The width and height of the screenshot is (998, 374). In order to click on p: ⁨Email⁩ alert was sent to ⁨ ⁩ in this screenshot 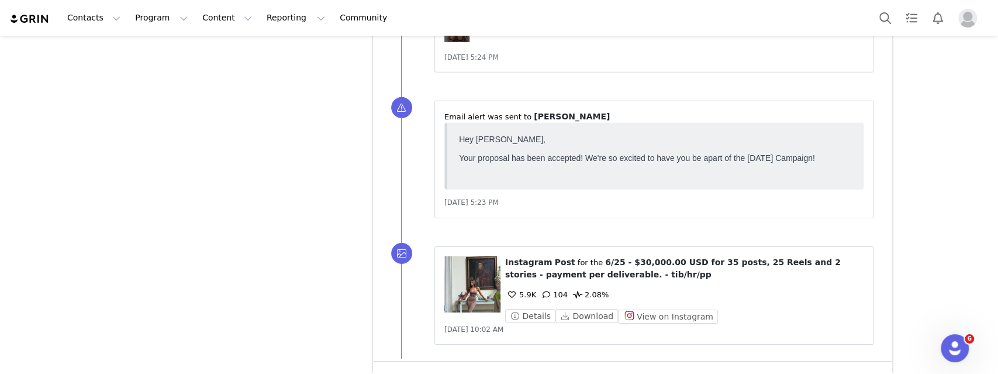, I will do `click(654, 116)`.